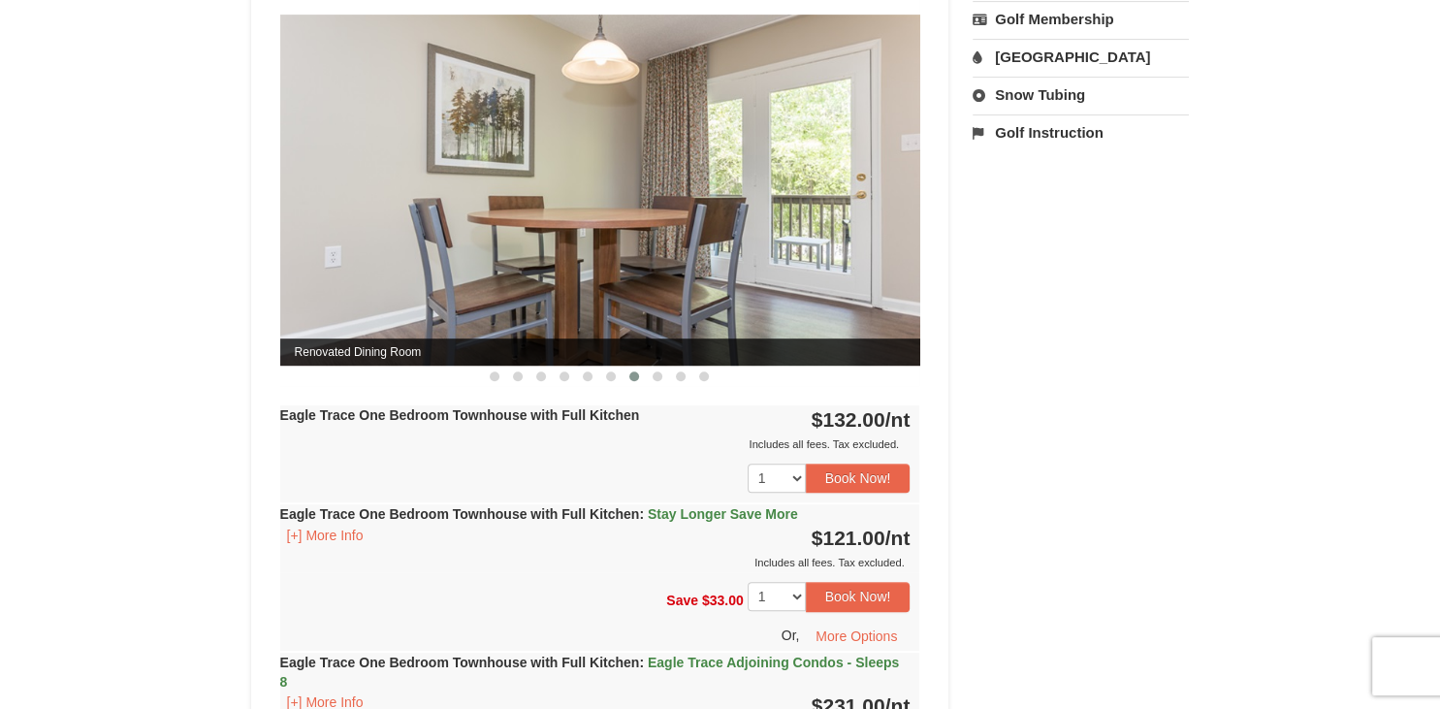  Describe the element at coordinates (325, 535) in the screenshot. I see `button: [+] More Info` at that location.